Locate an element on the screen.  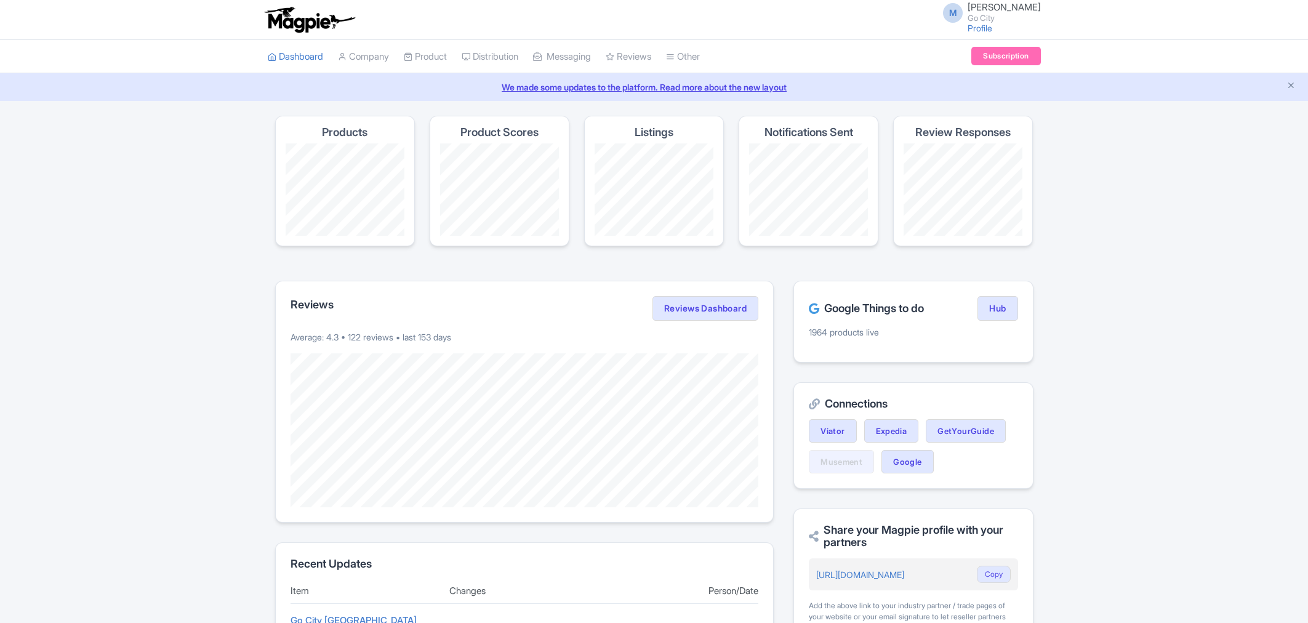
a: GetYourGuide is located at coordinates (966, 431).